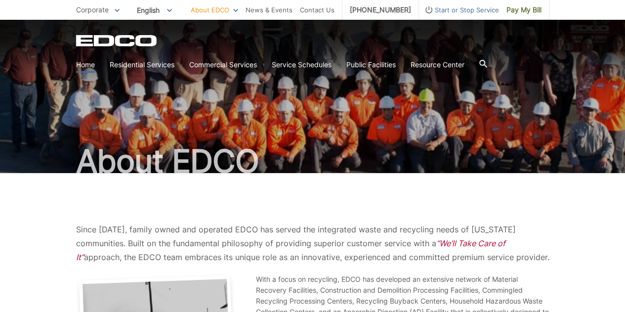 The height and width of the screenshot is (312, 625). Describe the element at coordinates (154, 10) in the screenshot. I see `span: English` at that location.